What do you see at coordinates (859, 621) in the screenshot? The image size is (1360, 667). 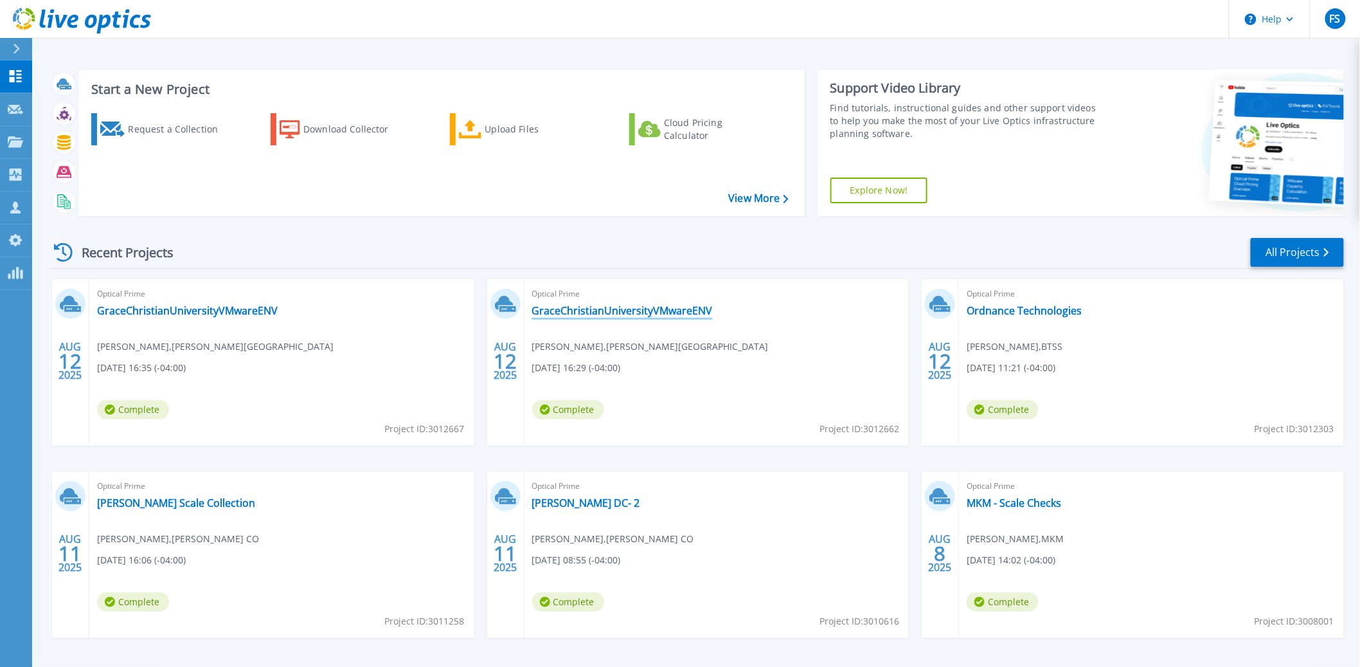 I see `span: Project ID: 3010616` at bounding box center [859, 621].